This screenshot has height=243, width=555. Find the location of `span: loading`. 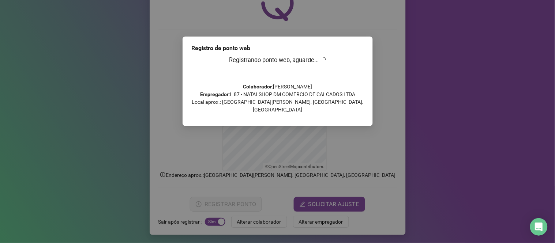

span: loading is located at coordinates (323, 60).